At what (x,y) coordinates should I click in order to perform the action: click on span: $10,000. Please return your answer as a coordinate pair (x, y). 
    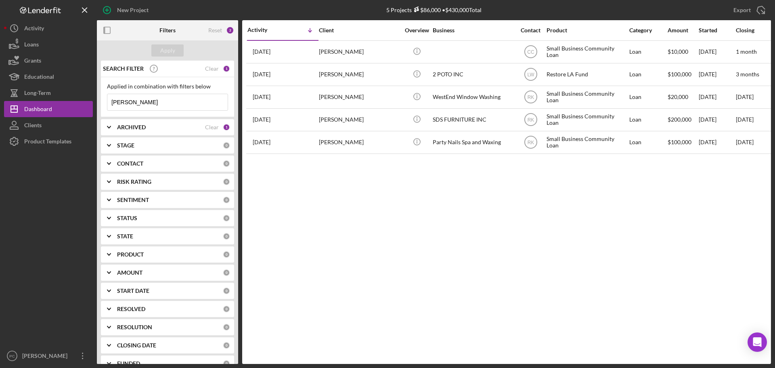
    Looking at the image, I should click on (678, 51).